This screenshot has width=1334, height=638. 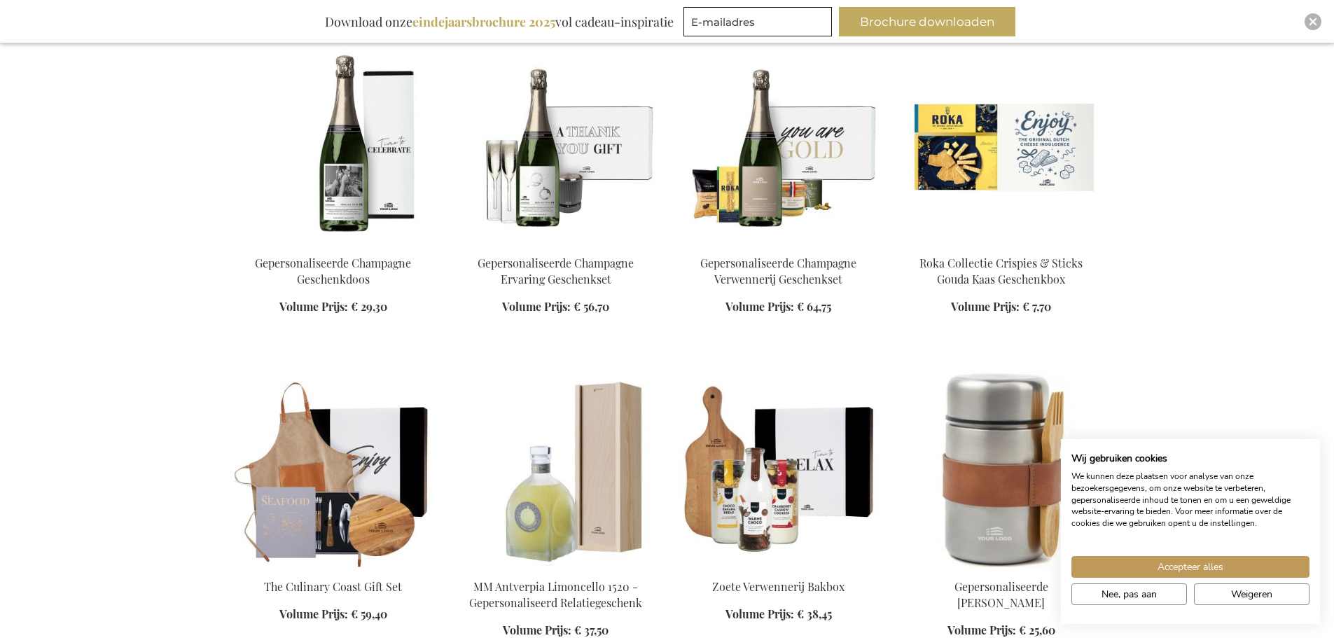 I want to click on img: Gepersonaliseerde Champagne Verwennerij Geschenkset, so click(x=778, y=146).